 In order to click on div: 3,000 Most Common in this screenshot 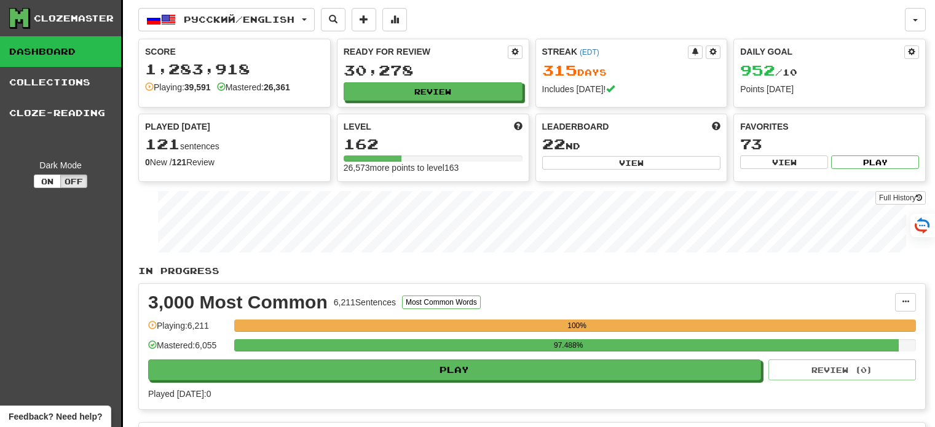, I will do `click(238, 302)`.